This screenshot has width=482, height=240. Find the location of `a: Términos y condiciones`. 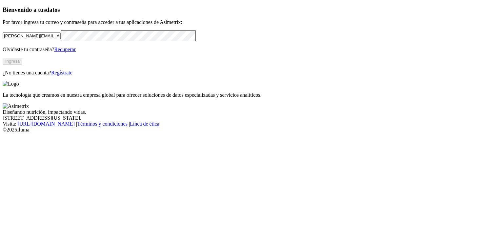

a: Términos y condiciones is located at coordinates (102, 124).